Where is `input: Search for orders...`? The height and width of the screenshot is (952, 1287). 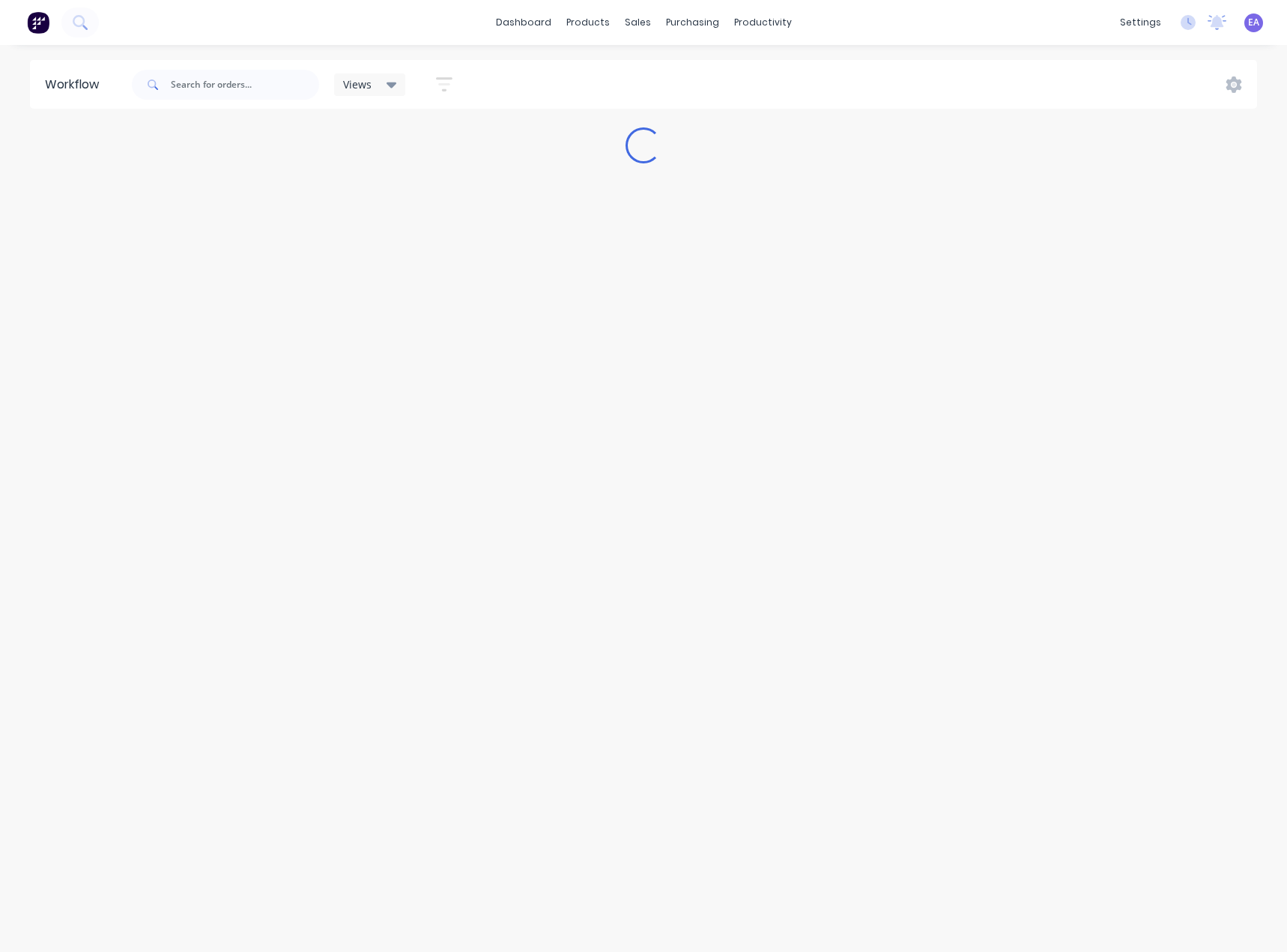 input: Search for orders... is located at coordinates (245, 84).